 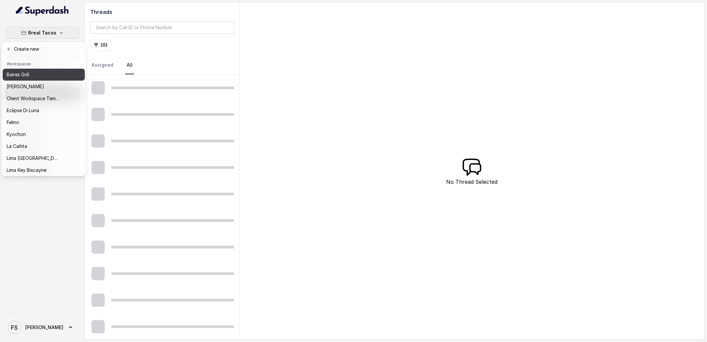 What do you see at coordinates (17, 146) in the screenshot?
I see `p: La Cañita` at bounding box center [17, 146].